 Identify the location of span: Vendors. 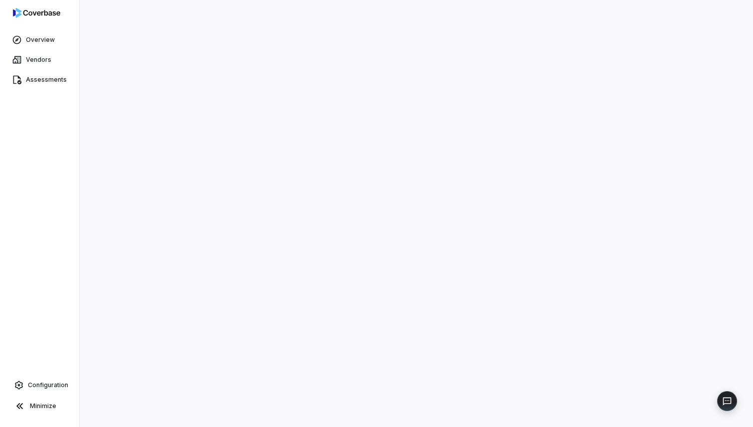
(38, 60).